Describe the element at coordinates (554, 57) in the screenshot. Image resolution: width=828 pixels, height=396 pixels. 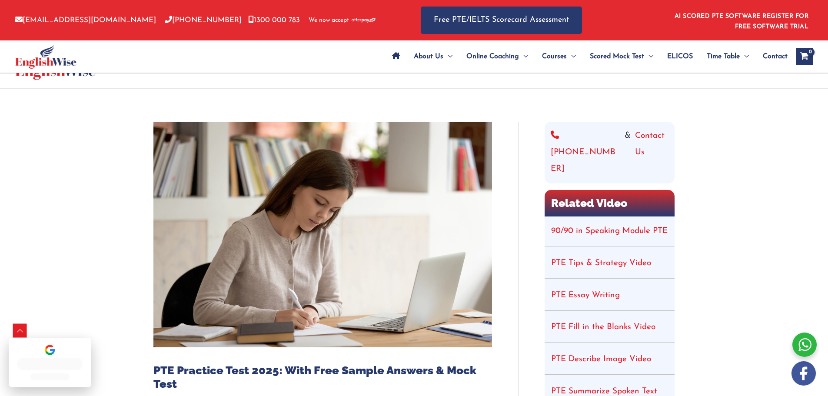
I see `span: Courses` at that location.